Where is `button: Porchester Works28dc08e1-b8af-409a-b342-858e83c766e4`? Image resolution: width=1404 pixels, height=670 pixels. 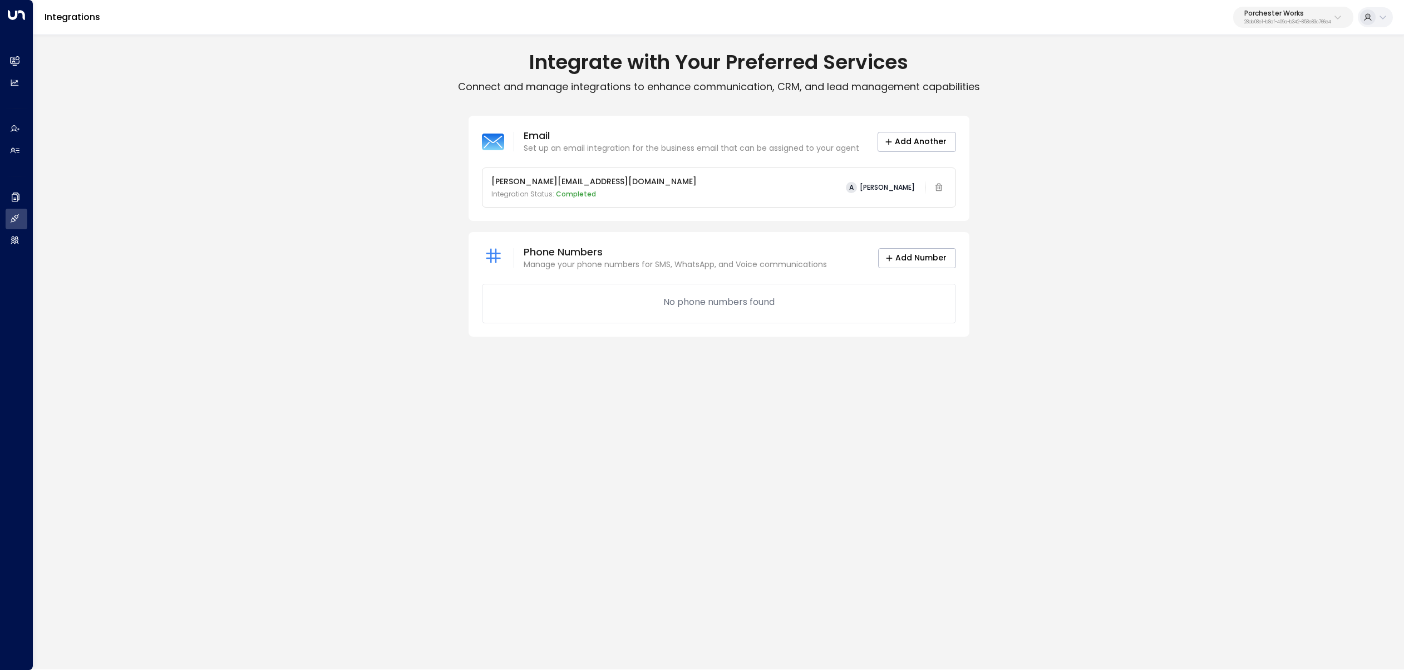
button: Porchester Works28dc08e1-b8af-409a-b342-858e83c766e4 is located at coordinates (1293, 17).